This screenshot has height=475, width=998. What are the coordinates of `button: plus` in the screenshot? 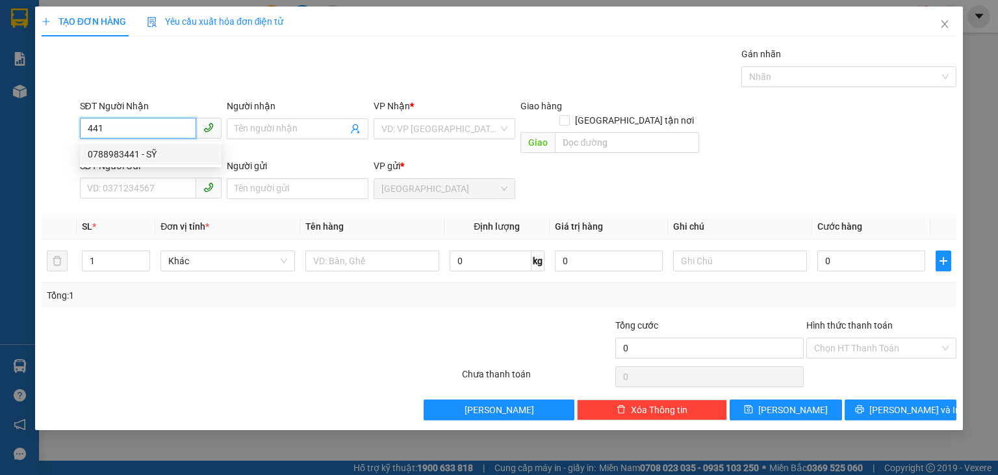 It's located at (944, 261).